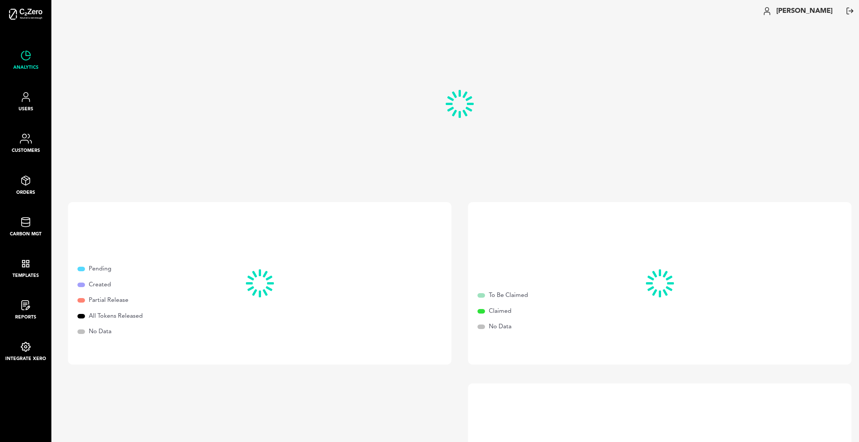  What do you see at coordinates (26, 61) in the screenshot?
I see `a: Analytics` at bounding box center [26, 61].